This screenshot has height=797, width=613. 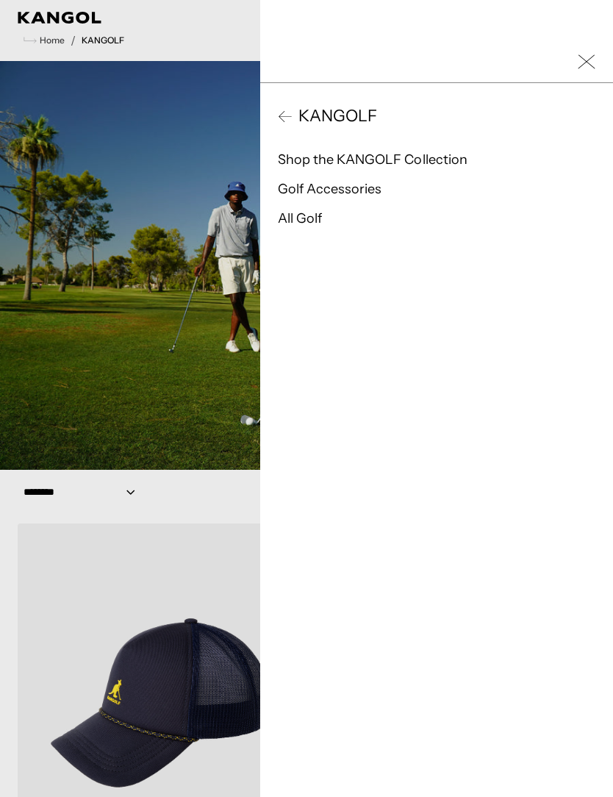 What do you see at coordinates (437, 116) in the screenshot?
I see `button: KANGOLF` at bounding box center [437, 116].